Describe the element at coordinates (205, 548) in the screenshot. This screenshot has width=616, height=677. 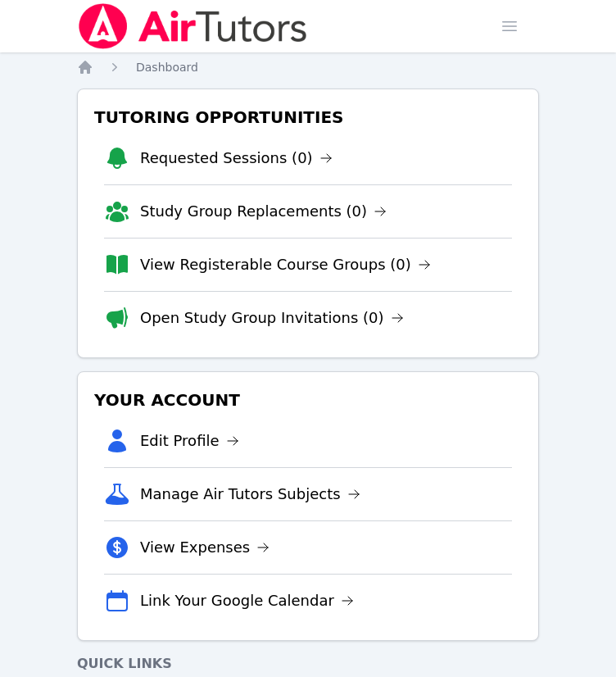
I see `a: View Expenses` at that location.